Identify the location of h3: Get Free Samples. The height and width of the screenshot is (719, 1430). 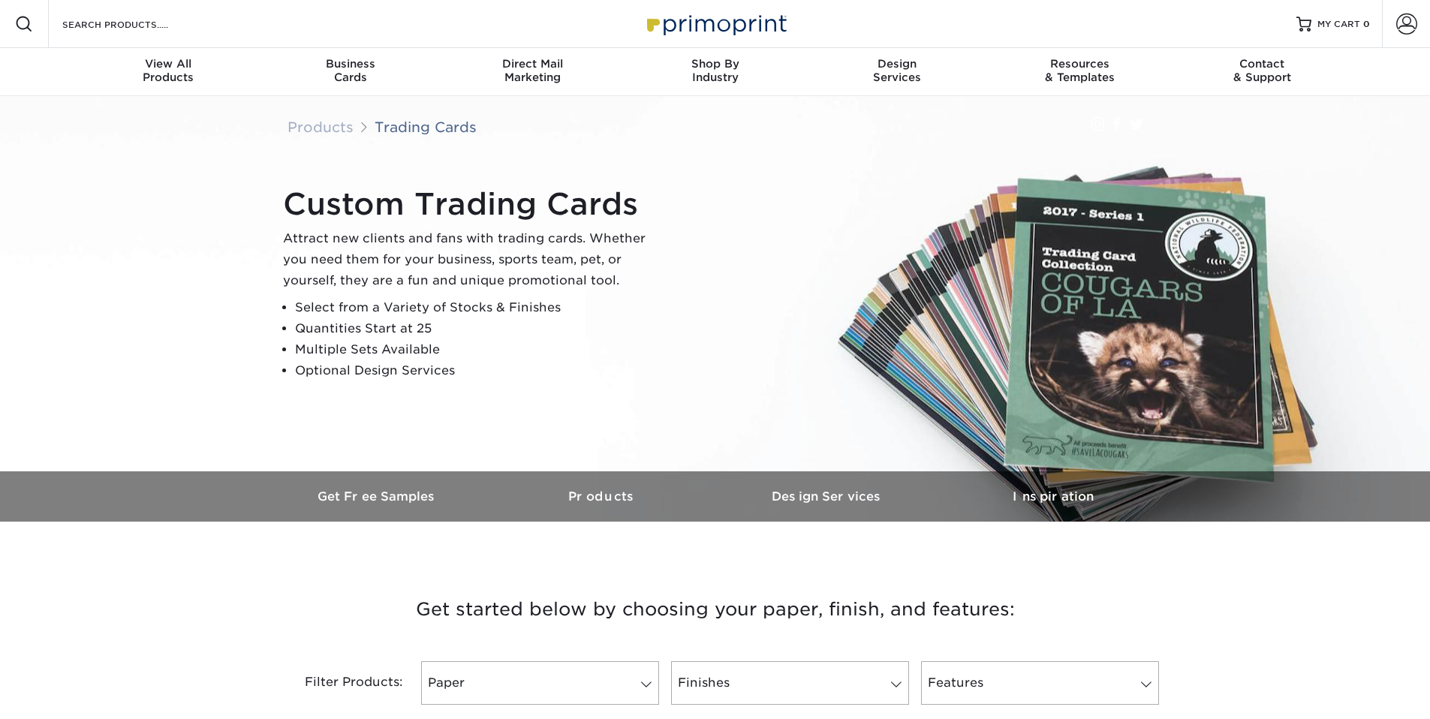
(378, 496).